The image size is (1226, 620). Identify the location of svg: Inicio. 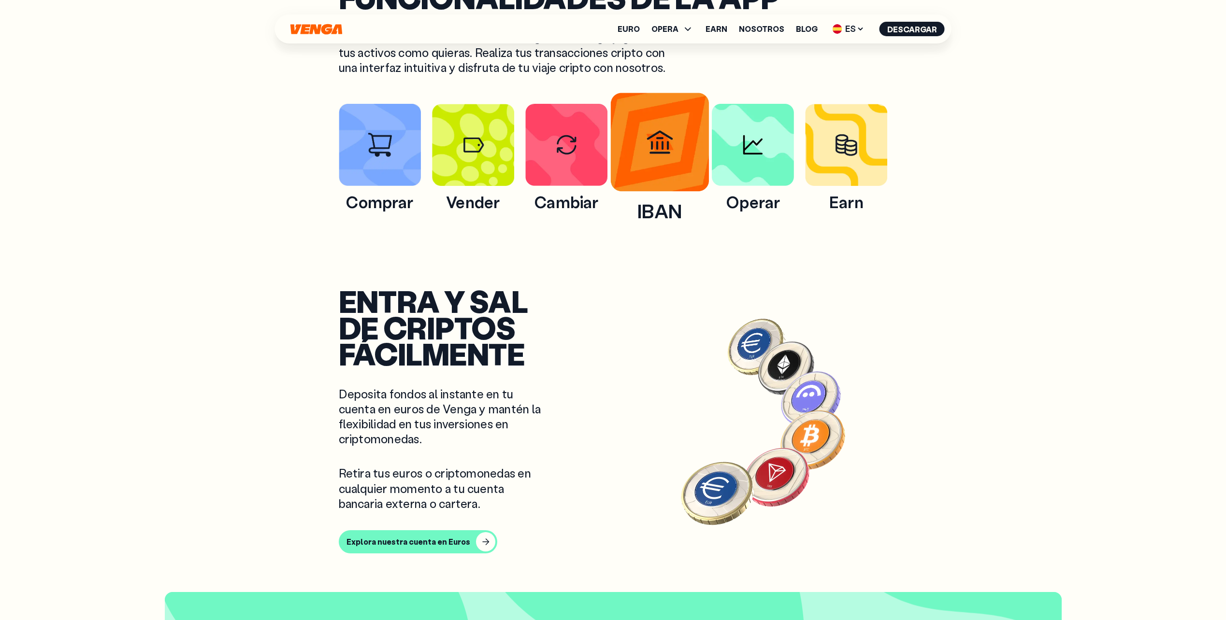
(317, 29).